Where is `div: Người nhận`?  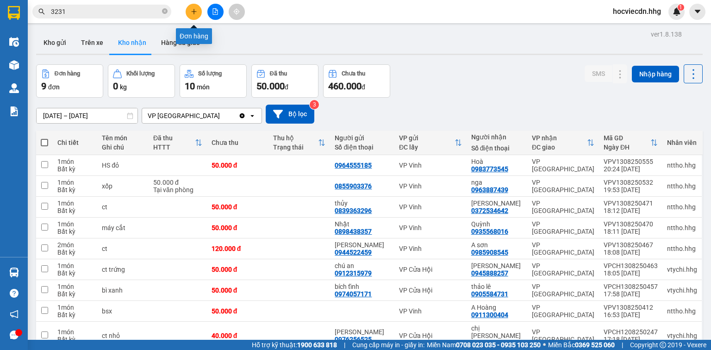 div: Người nhận is located at coordinates (496, 137).